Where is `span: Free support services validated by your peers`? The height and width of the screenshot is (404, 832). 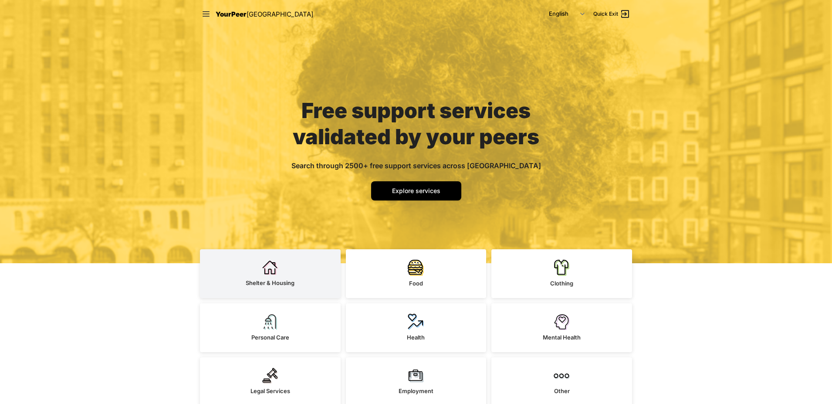
span: Free support services validated by your peers is located at coordinates (416, 123).